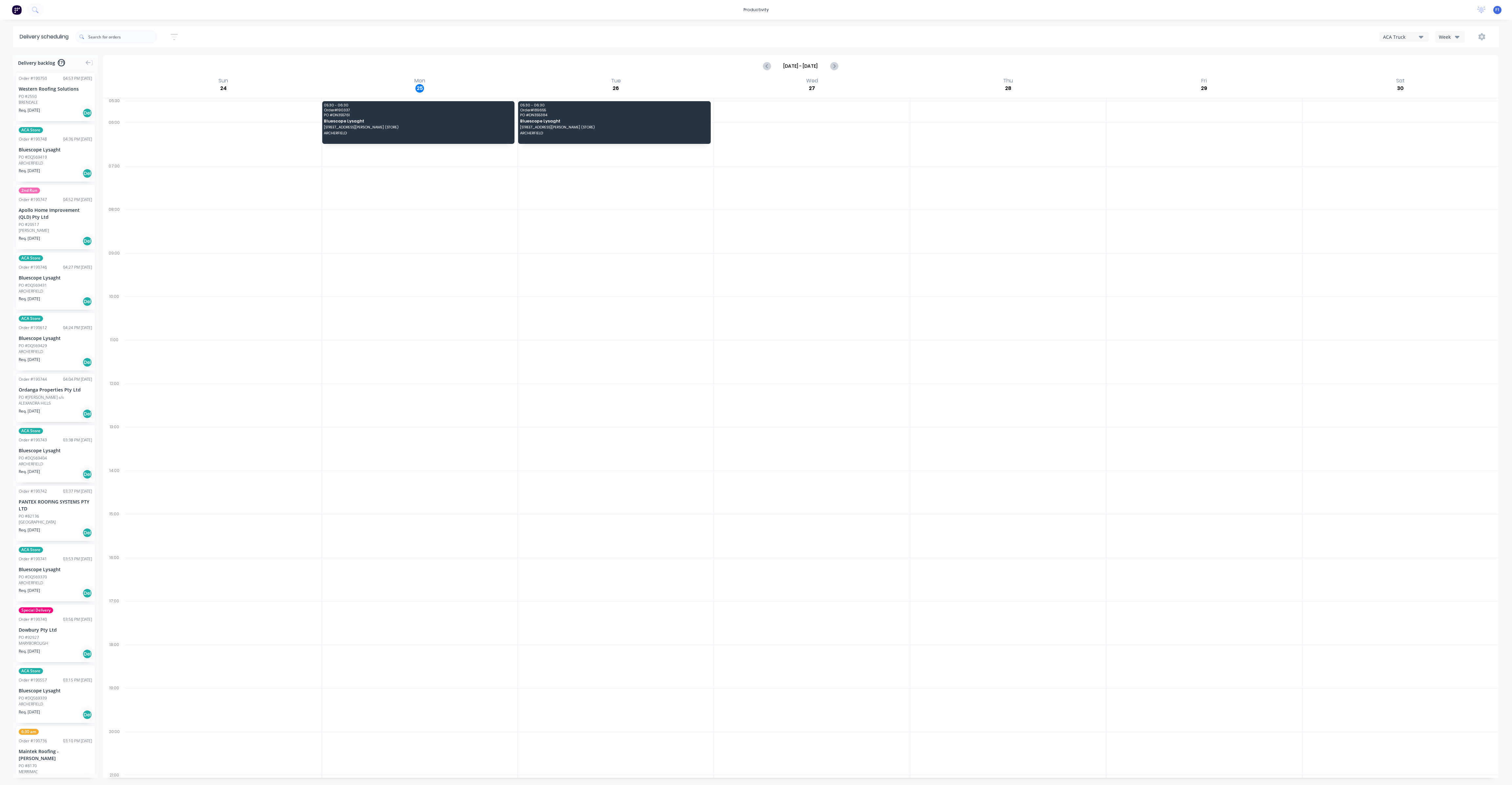 Image resolution: width=1512 pixels, height=785 pixels. What do you see at coordinates (33, 577) in the screenshot?
I see `div: PO #DQ569370` at bounding box center [33, 577].